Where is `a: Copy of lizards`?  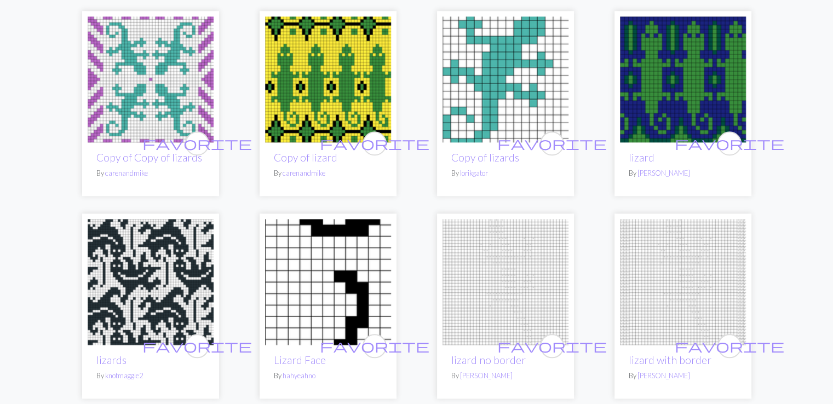 a: Copy of lizards is located at coordinates (485, 157).